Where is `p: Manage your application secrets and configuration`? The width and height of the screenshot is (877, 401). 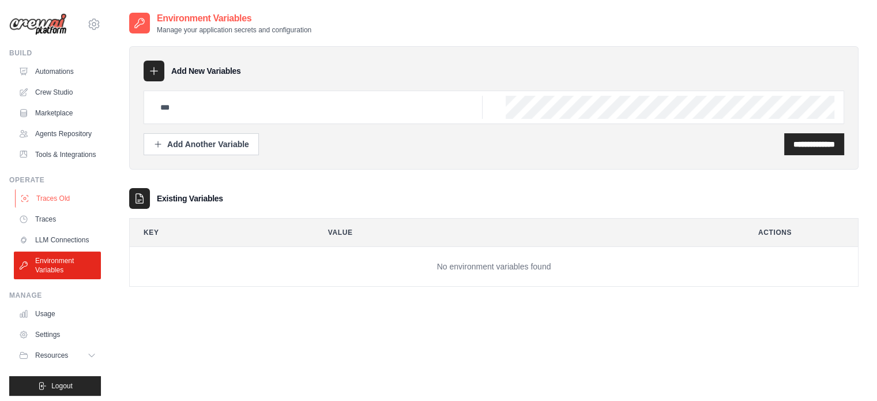 p: Manage your application secrets and configuration is located at coordinates (234, 30).